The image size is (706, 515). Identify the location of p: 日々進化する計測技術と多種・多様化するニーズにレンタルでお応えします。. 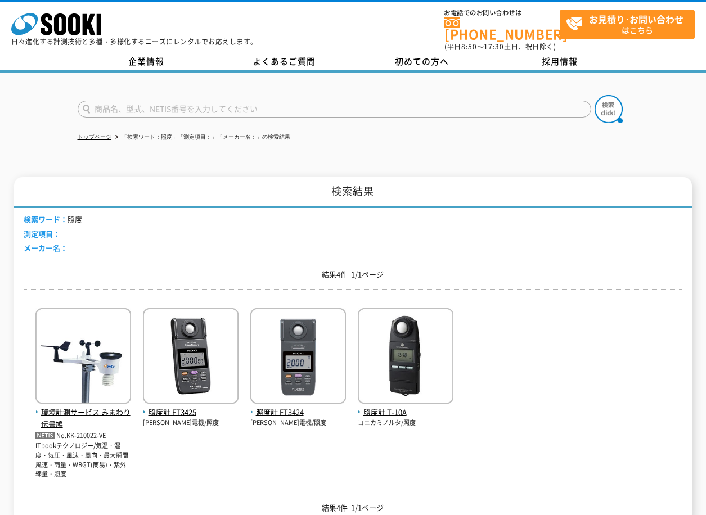
(134, 42).